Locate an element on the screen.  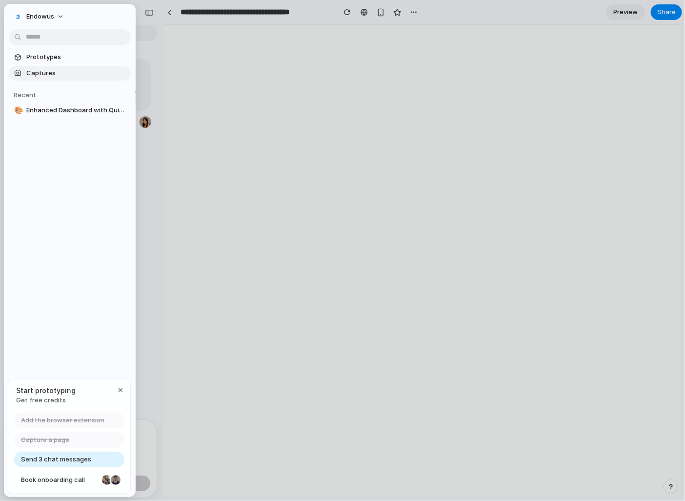
span: Captures is located at coordinates (77, 73).